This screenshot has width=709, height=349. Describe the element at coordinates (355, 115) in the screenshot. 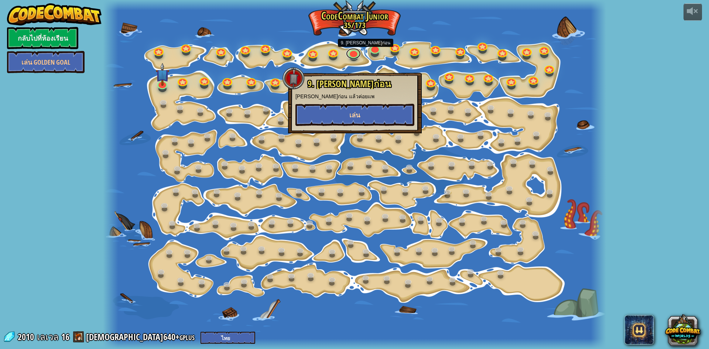

I see `span: เล่น` at that location.